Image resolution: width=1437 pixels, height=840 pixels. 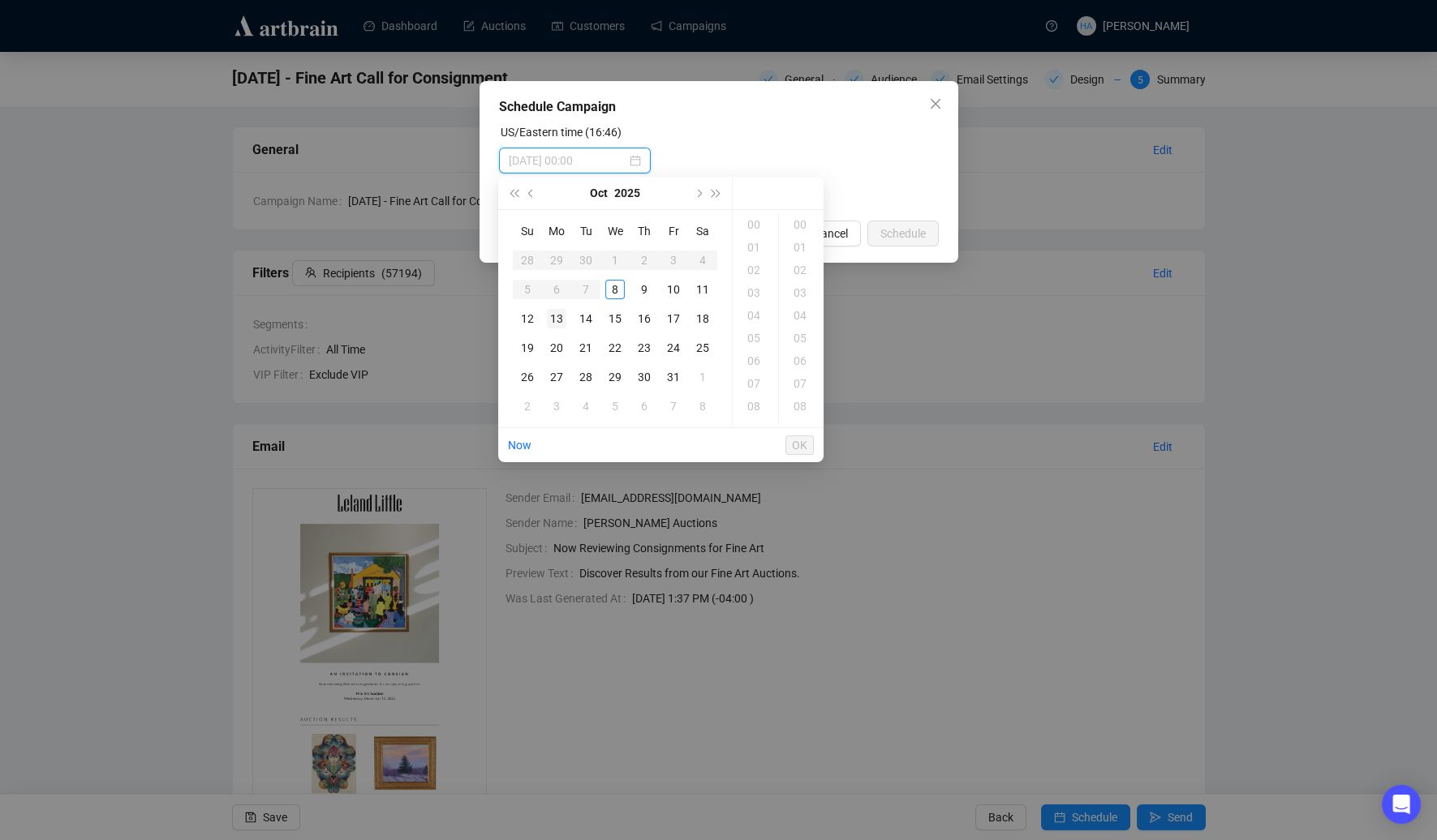 What do you see at coordinates (514, 193) in the screenshot?
I see `button: Last year (Control + left)` at bounding box center [514, 193].